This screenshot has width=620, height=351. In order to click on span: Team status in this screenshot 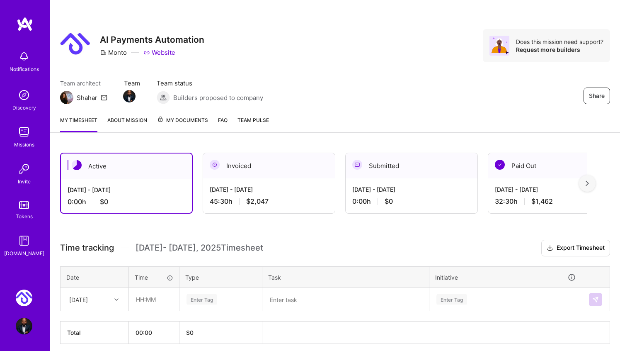, I will do `click(210, 83)`.